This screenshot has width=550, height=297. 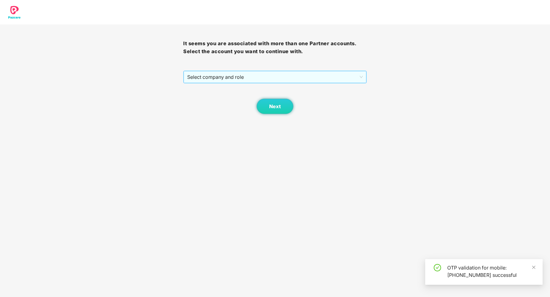 What do you see at coordinates (437, 268) in the screenshot?
I see `span: check-circle` at bounding box center [437, 268].